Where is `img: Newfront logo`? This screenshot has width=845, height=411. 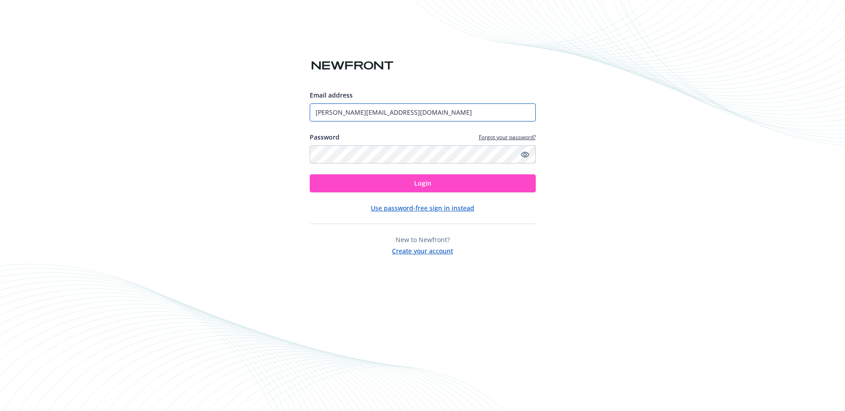
img: Newfront logo is located at coordinates (352, 66).